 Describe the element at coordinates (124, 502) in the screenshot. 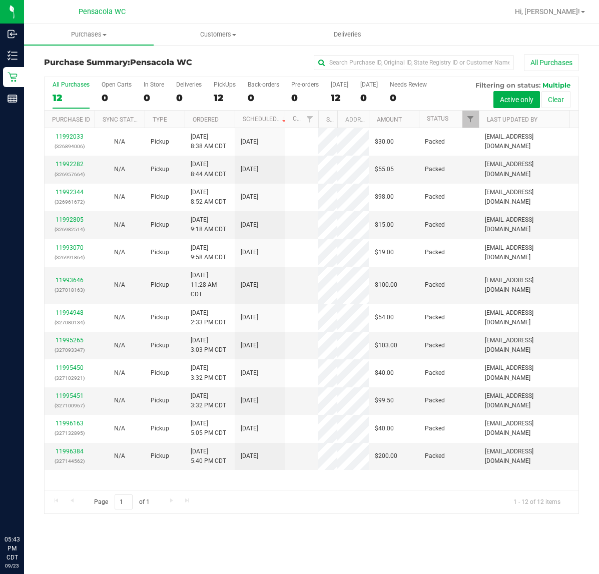

I see `input: 1` at that location.